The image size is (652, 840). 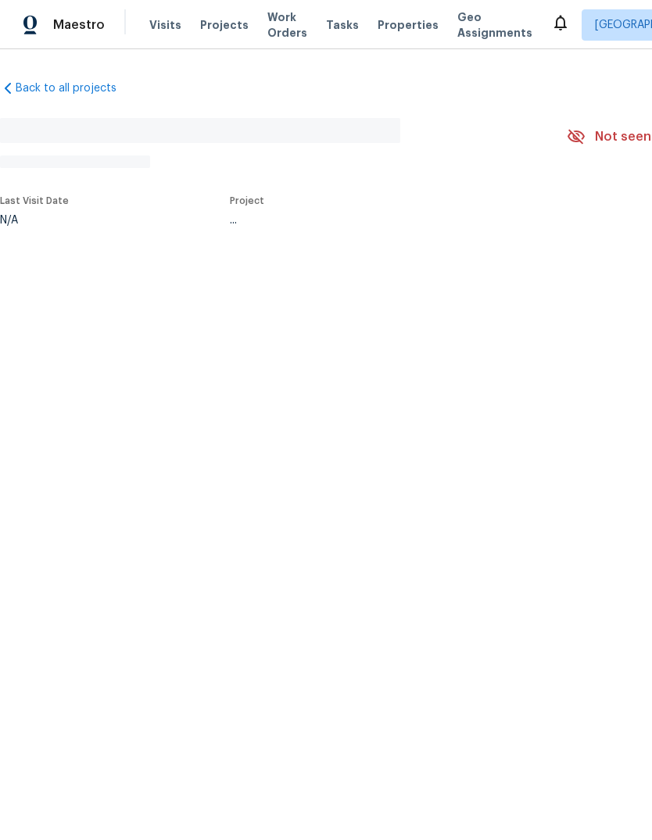 I want to click on span: Projects, so click(x=224, y=25).